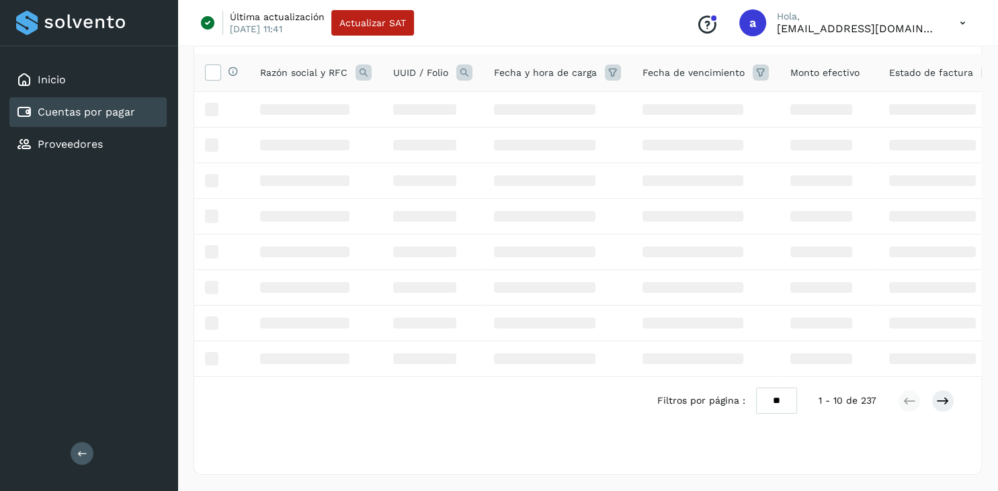 The width and height of the screenshot is (998, 491). Describe the element at coordinates (421, 73) in the screenshot. I see `span: UUID / Folio` at that location.